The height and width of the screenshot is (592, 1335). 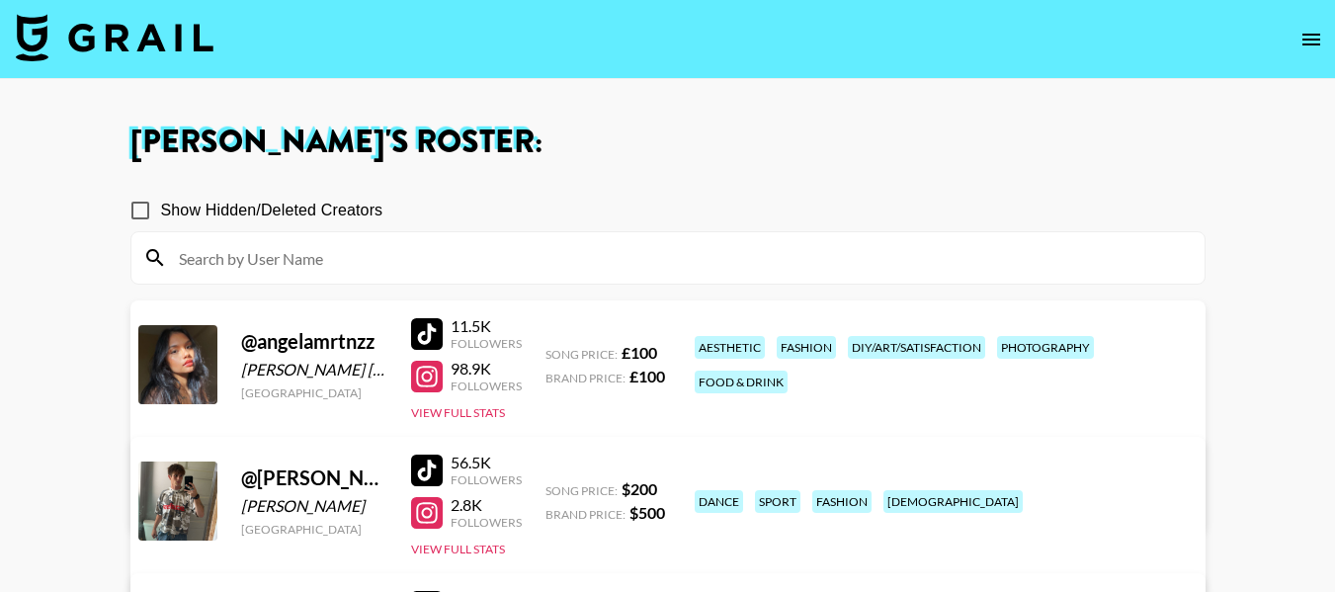 I want to click on div: 11.5K, so click(x=486, y=326).